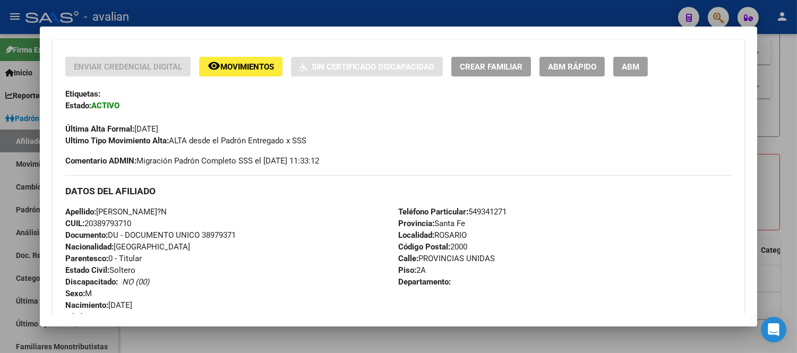  Describe the element at coordinates (432, 235) in the screenshot. I see `span: ROSARIO` at that location.